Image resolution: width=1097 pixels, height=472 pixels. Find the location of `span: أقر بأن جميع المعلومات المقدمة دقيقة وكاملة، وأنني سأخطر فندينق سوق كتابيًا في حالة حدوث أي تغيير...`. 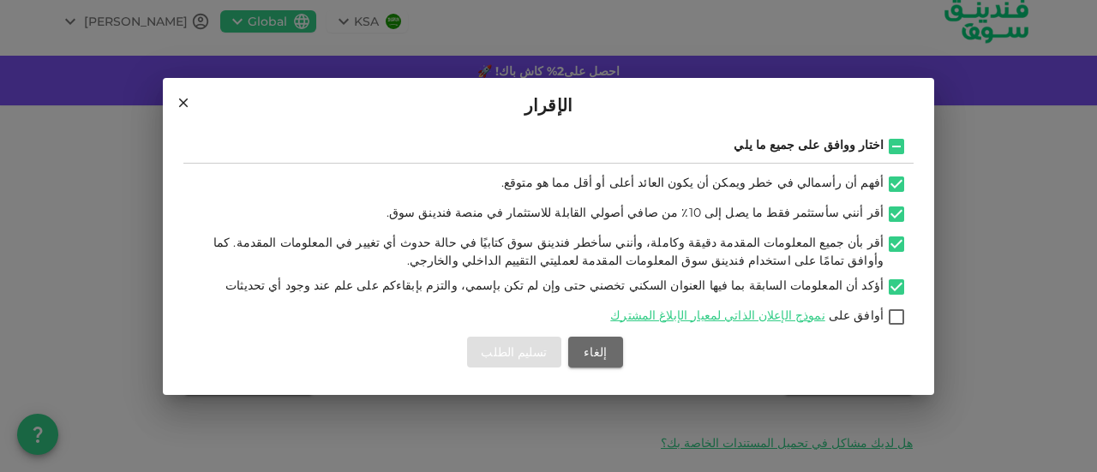

span: أقر بأن جميع المعلومات المقدمة دقيقة وكاملة، وأنني سأخطر فندينق سوق كتابيًا في حالة حدوث أي تغيير... is located at coordinates (548, 251).